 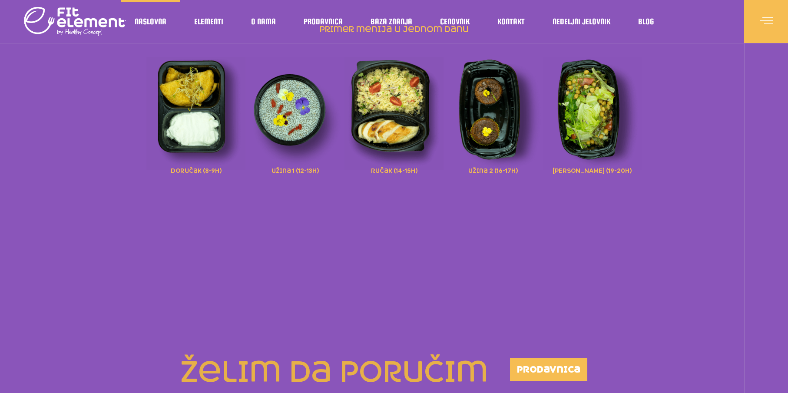 What do you see at coordinates (581, 22) in the screenshot?
I see `span: Nedeljni jelovnik` at bounding box center [581, 22].